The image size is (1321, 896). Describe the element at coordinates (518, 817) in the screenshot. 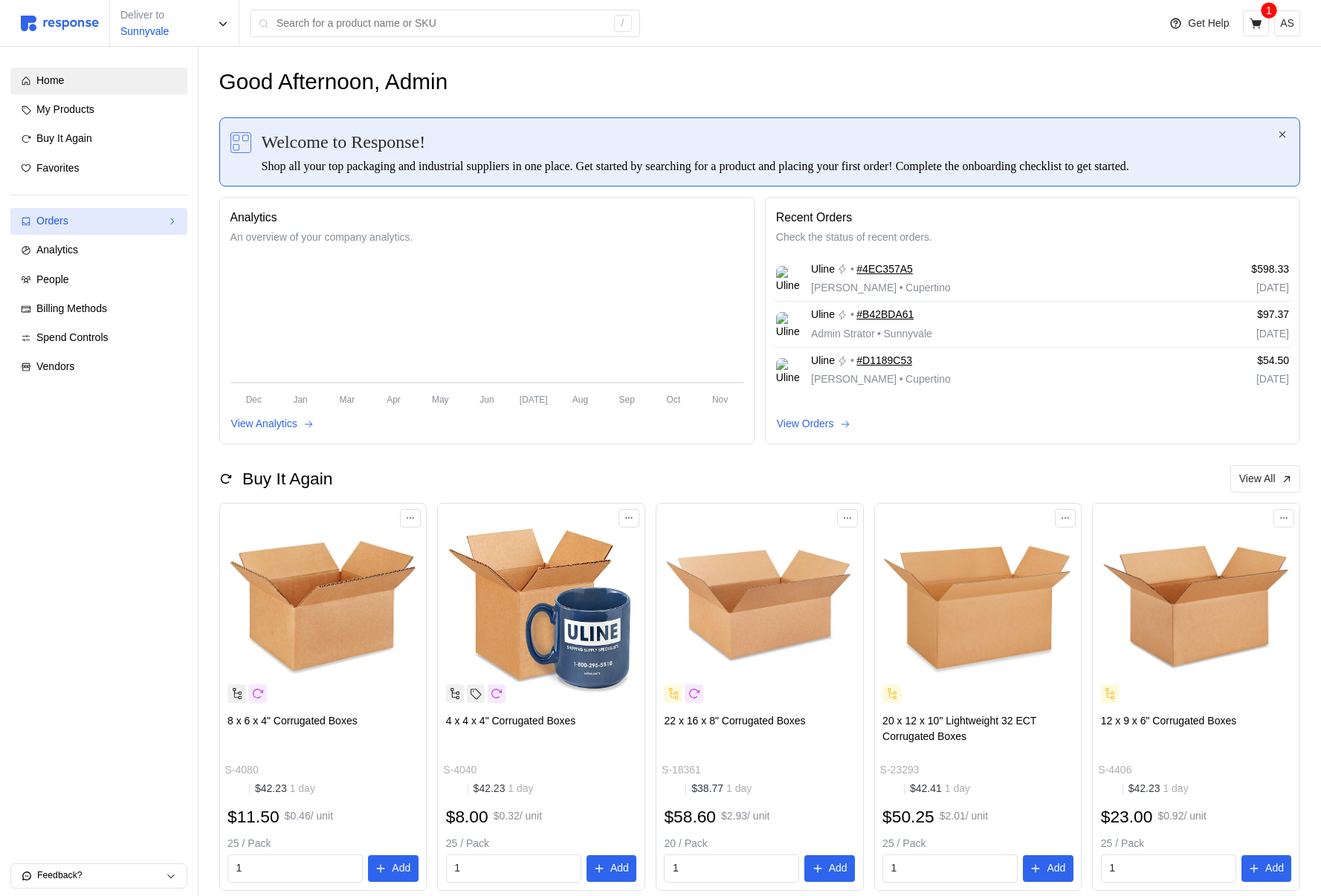

I see `p: $0.32 / unit` at that location.